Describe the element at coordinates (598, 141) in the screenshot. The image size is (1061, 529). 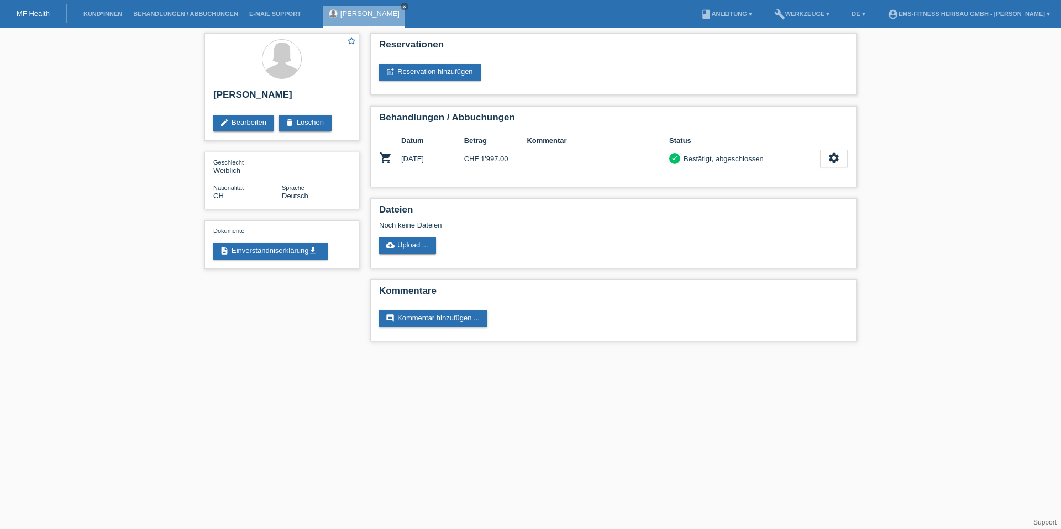
I see `th: Kommentar` at that location.